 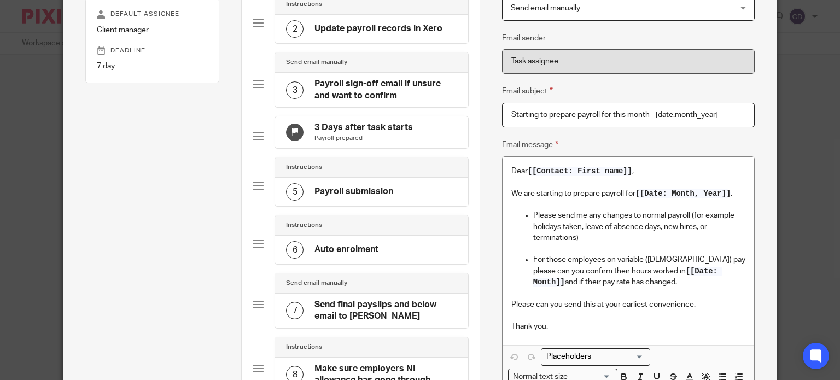 I want to click on p: Please can you send this at your earliest convenience., so click(x=628, y=305).